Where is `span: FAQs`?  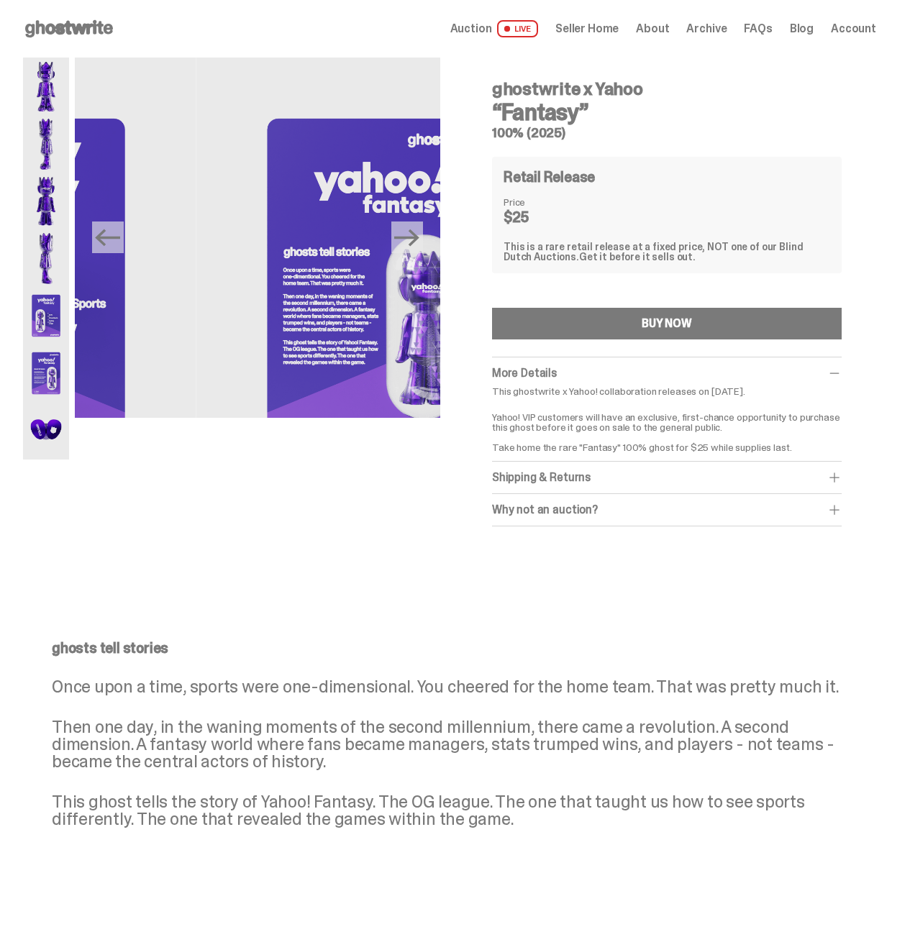 span: FAQs is located at coordinates (757, 29).